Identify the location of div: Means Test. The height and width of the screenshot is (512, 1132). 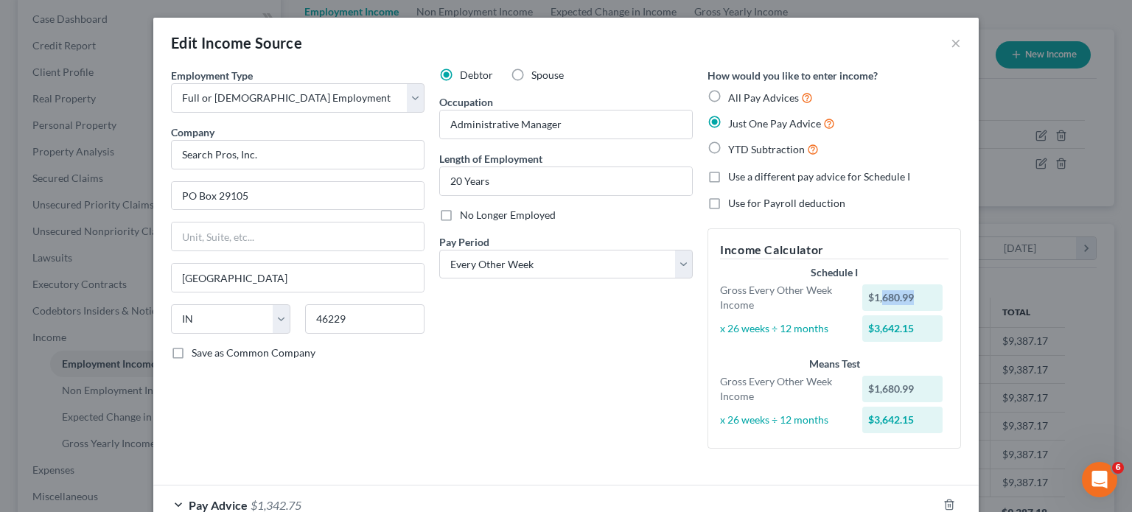
(835, 364).